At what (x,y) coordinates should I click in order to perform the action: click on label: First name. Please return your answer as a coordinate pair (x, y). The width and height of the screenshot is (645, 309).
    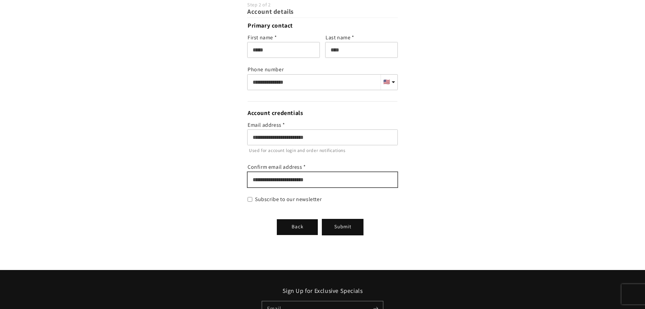
    Looking at the image, I should click on (262, 38).